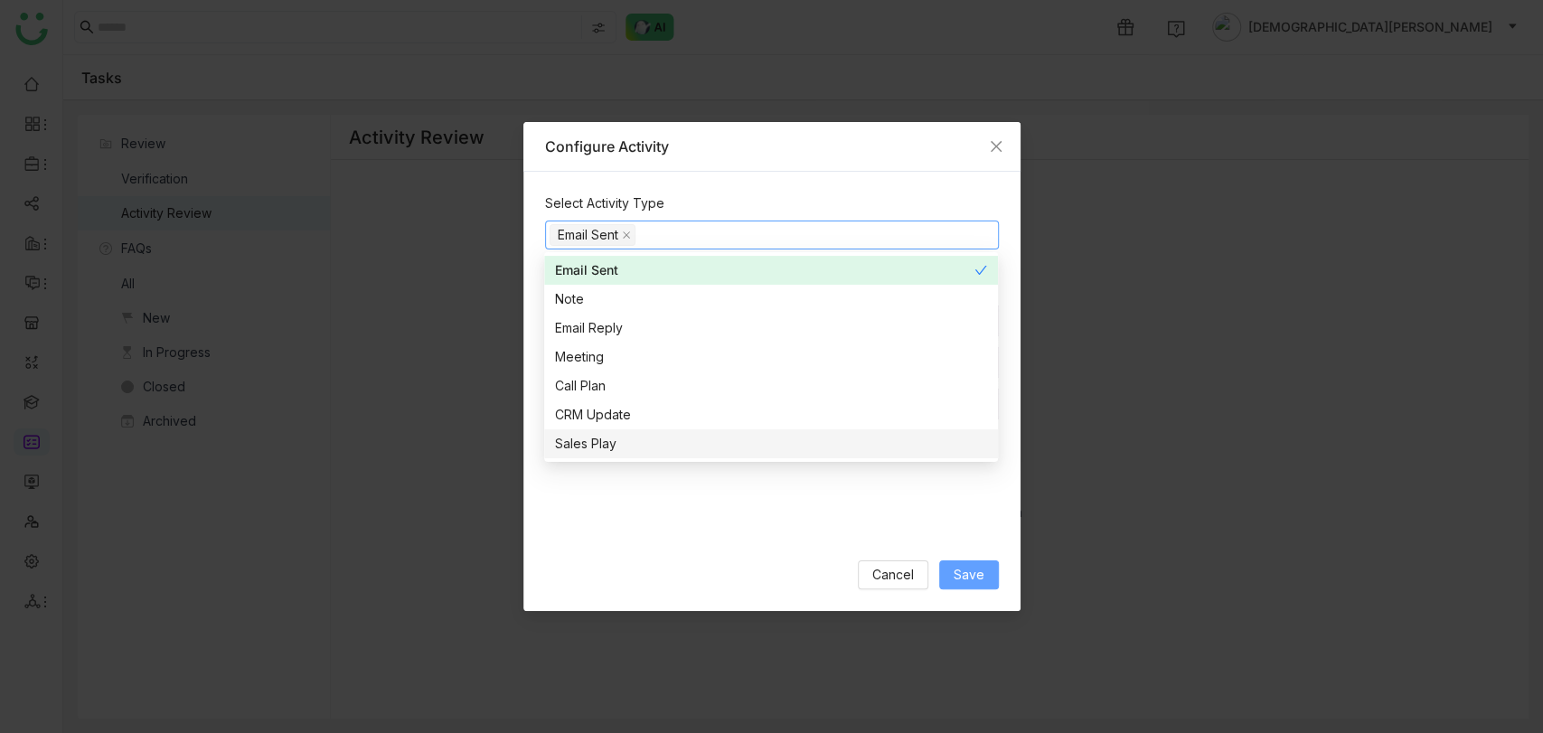  I want to click on nz-option-item: Note, so click(771, 299).